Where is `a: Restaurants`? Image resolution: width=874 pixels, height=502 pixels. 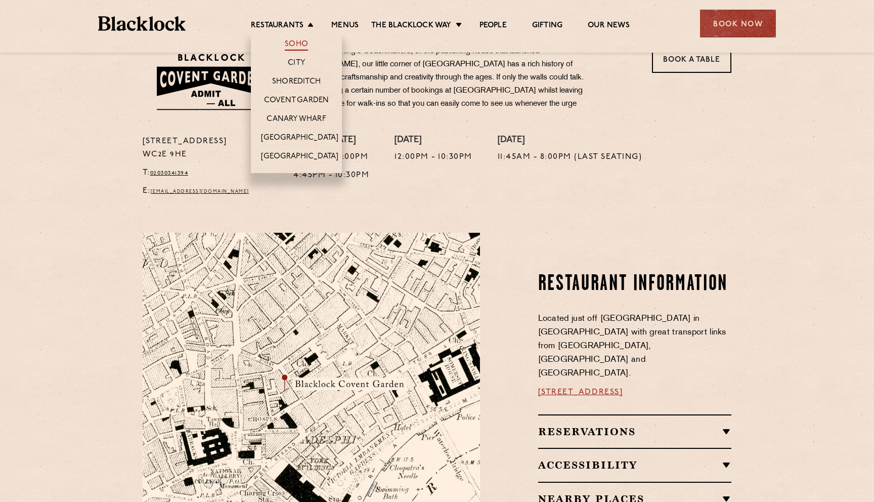 a: Restaurants is located at coordinates (277, 26).